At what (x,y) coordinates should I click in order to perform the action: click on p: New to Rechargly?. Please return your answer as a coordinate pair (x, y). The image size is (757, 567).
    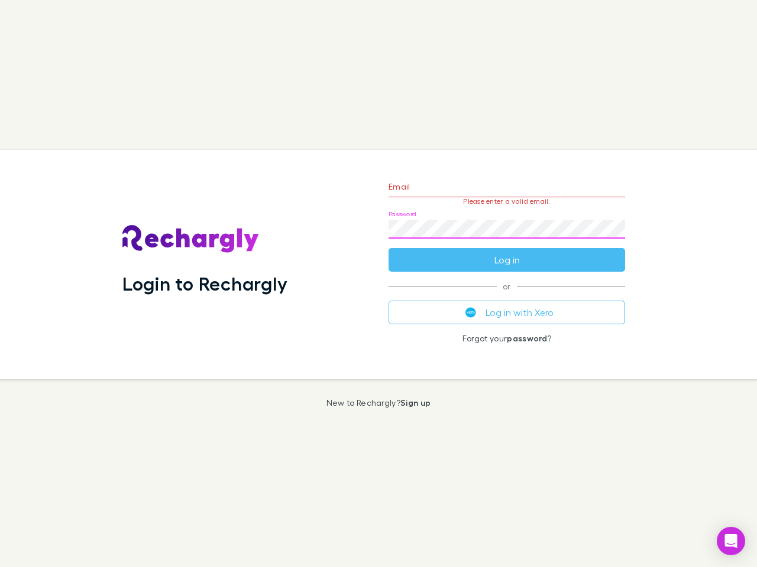
    Looking at the image, I should click on (378, 403).